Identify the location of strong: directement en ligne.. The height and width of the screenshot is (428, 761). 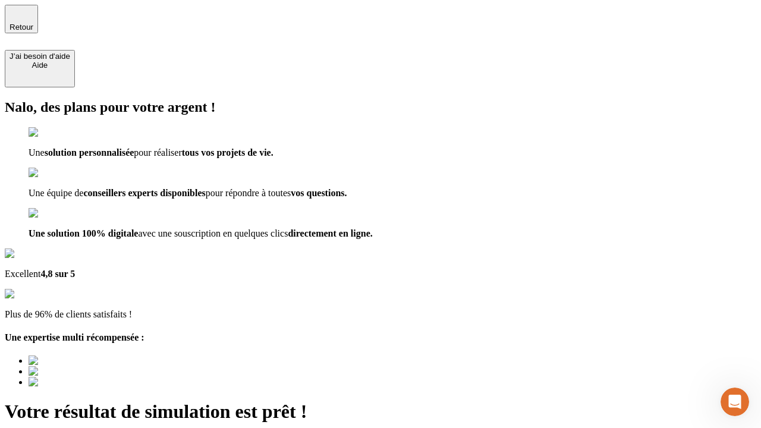
(330, 233).